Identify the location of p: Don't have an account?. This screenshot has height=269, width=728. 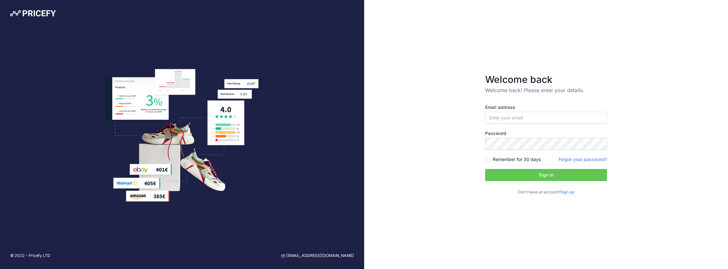
(546, 192).